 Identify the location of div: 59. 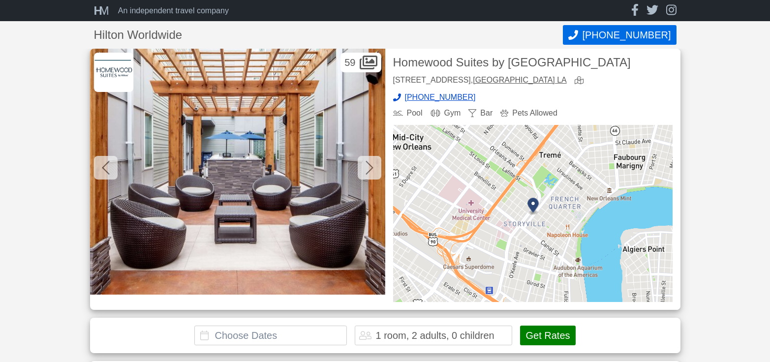
(361, 62).